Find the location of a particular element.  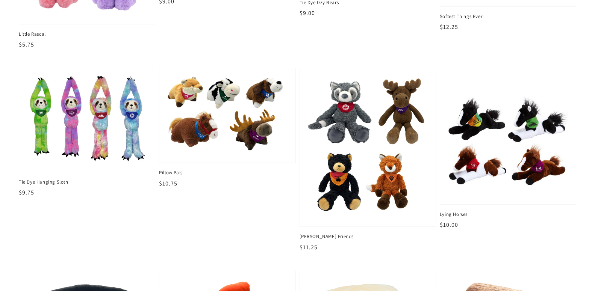

span: Little Rascal is located at coordinates (87, 34).